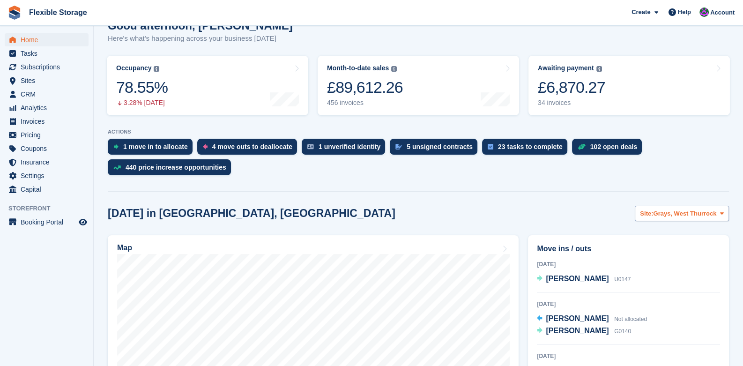  What do you see at coordinates (249, 149) in the screenshot?
I see `a: 4 move outs to deallocate` at bounding box center [249, 149].